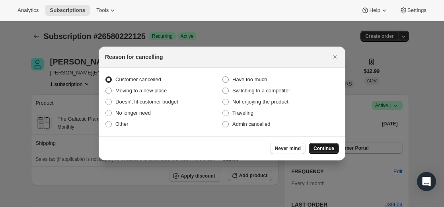 The width and height of the screenshot is (444, 207). Describe the element at coordinates (147, 102) in the screenshot. I see `span: Doesn't fit customer budget` at that location.